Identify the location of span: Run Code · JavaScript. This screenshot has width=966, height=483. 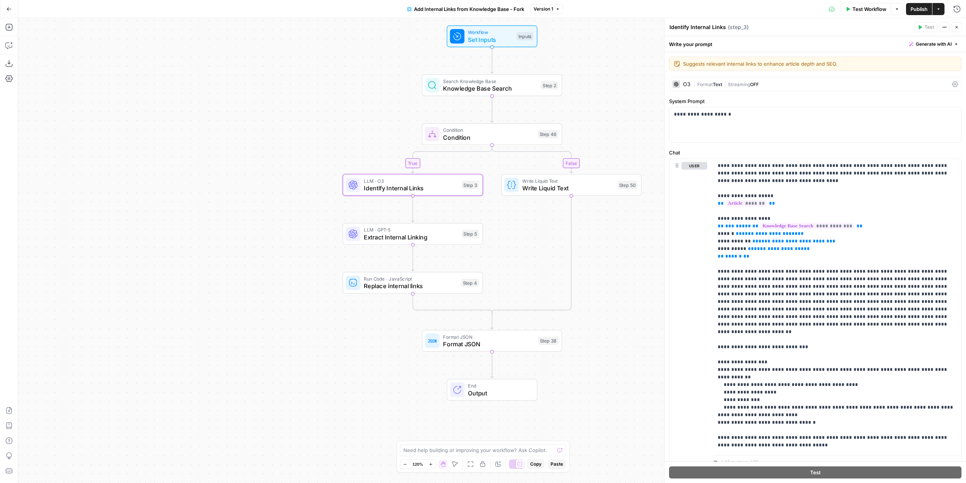
(410, 278).